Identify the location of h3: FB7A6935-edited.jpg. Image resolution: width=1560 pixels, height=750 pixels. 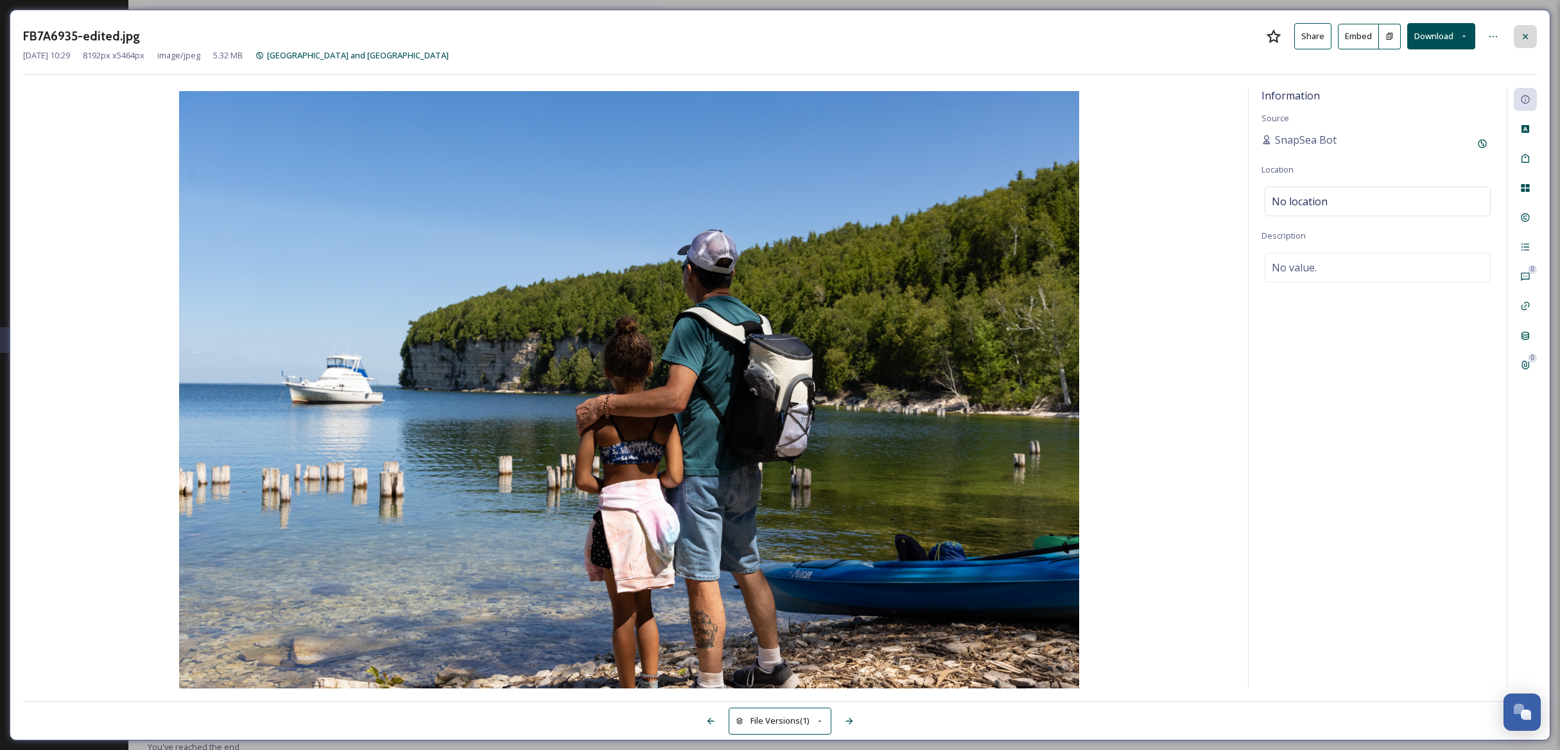
(82, 36).